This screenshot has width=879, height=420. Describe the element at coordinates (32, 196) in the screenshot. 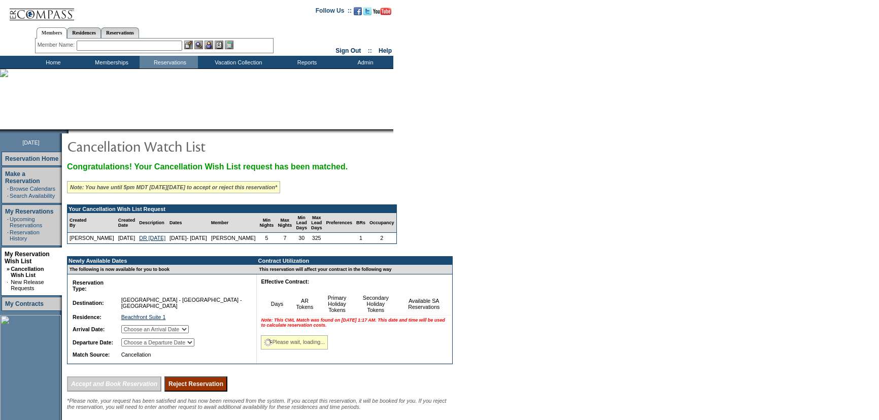

I see `a: Search Availability` at that location.